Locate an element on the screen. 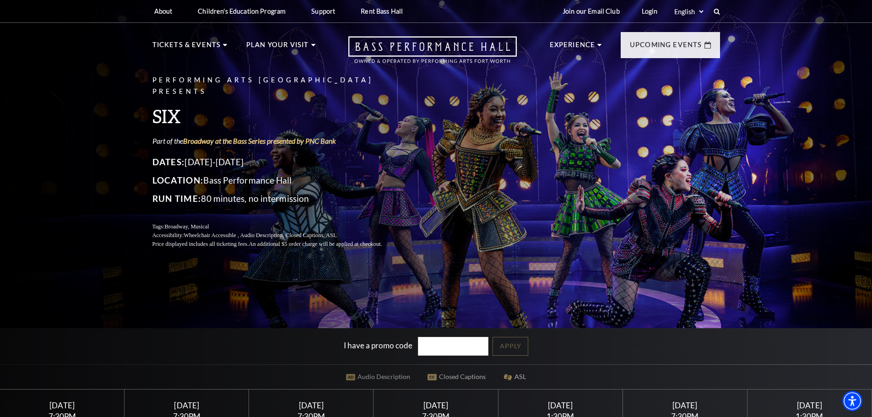  label: I have a promo code is located at coordinates (378, 345).